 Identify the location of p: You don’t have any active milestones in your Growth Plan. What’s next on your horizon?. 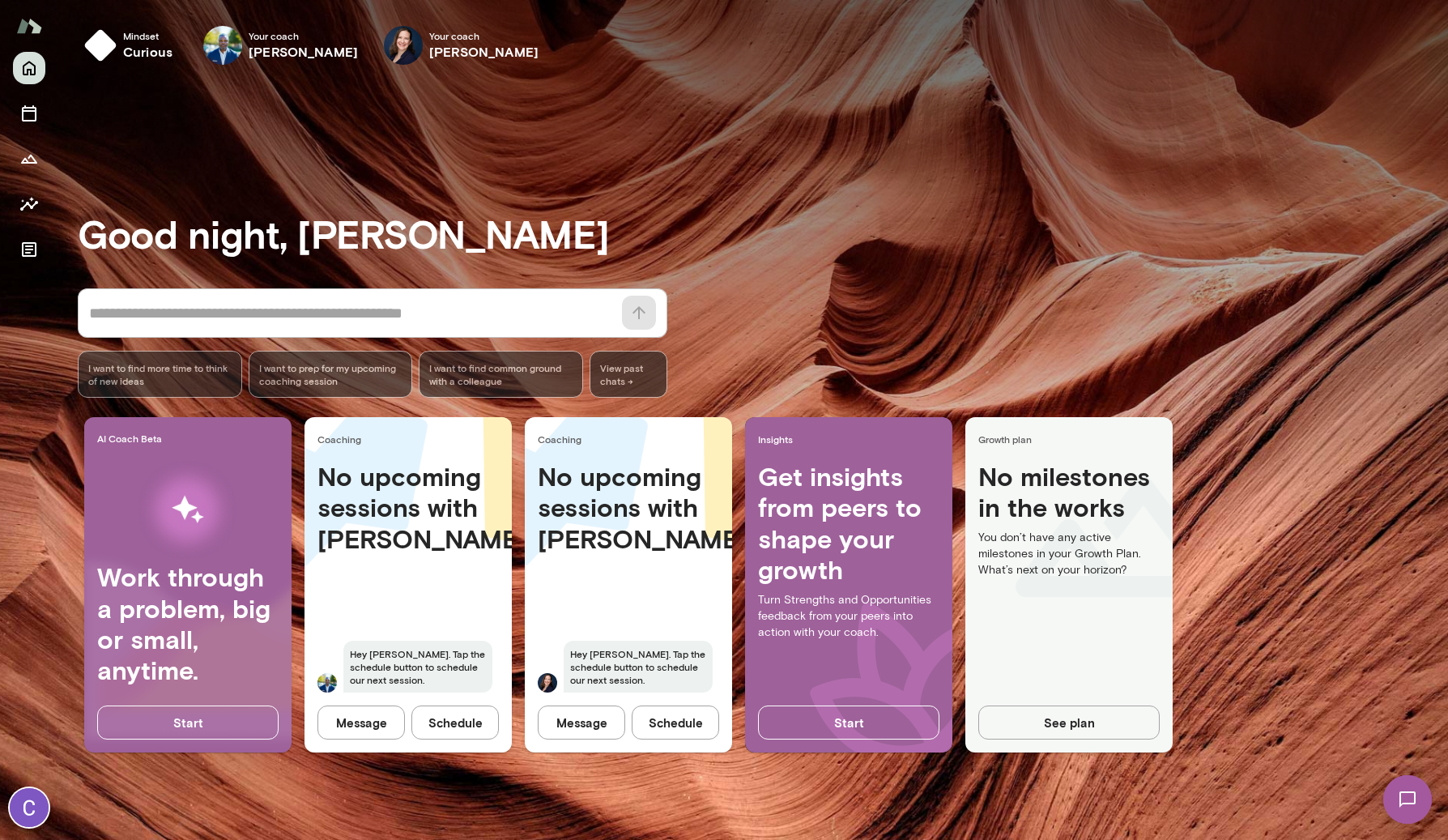
(1070, 554).